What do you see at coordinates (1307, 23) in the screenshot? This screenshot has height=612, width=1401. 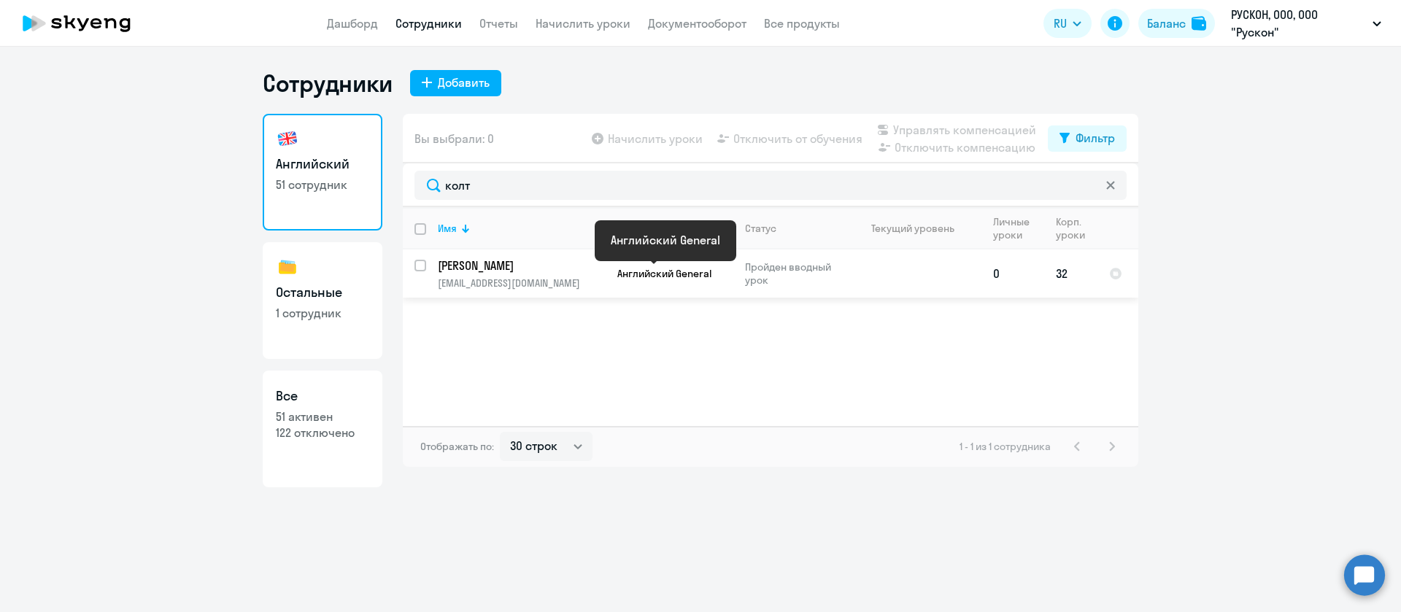 I see `button: РУСКОН, ООО, ООО "Рускон"` at bounding box center [1307, 23].